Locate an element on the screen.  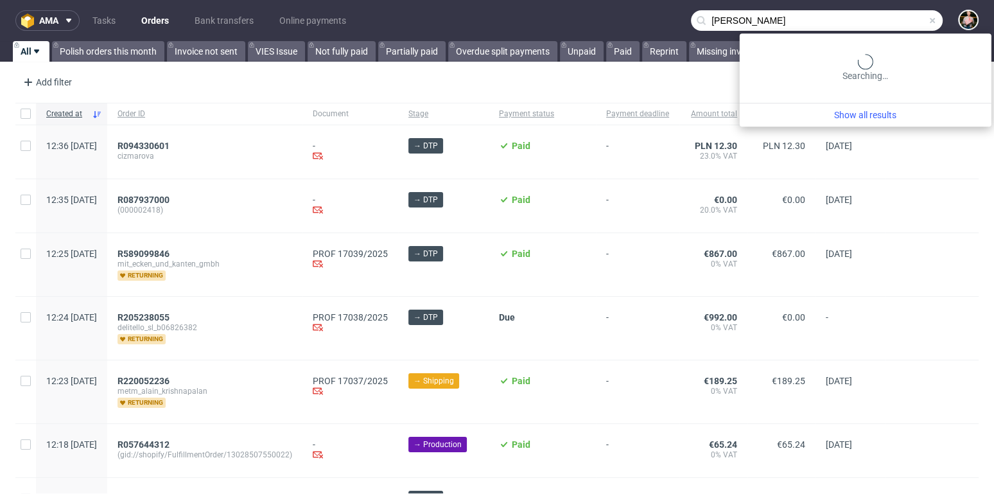
span: Amount total is located at coordinates (713, 114).